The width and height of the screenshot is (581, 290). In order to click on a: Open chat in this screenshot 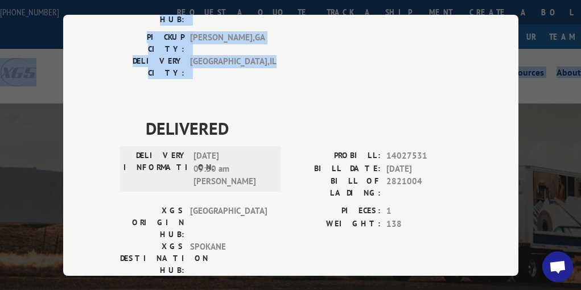, I will do `click(557, 267)`.